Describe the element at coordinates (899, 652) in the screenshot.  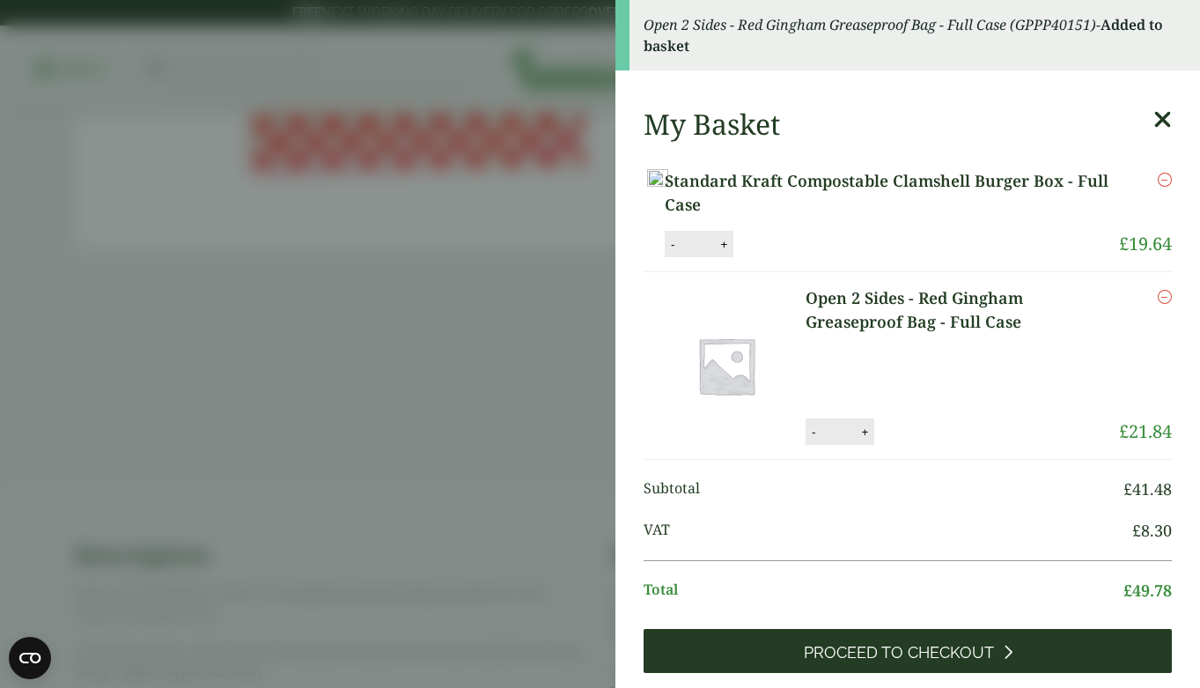
I see `span: Proceed to Checkout` at that location.